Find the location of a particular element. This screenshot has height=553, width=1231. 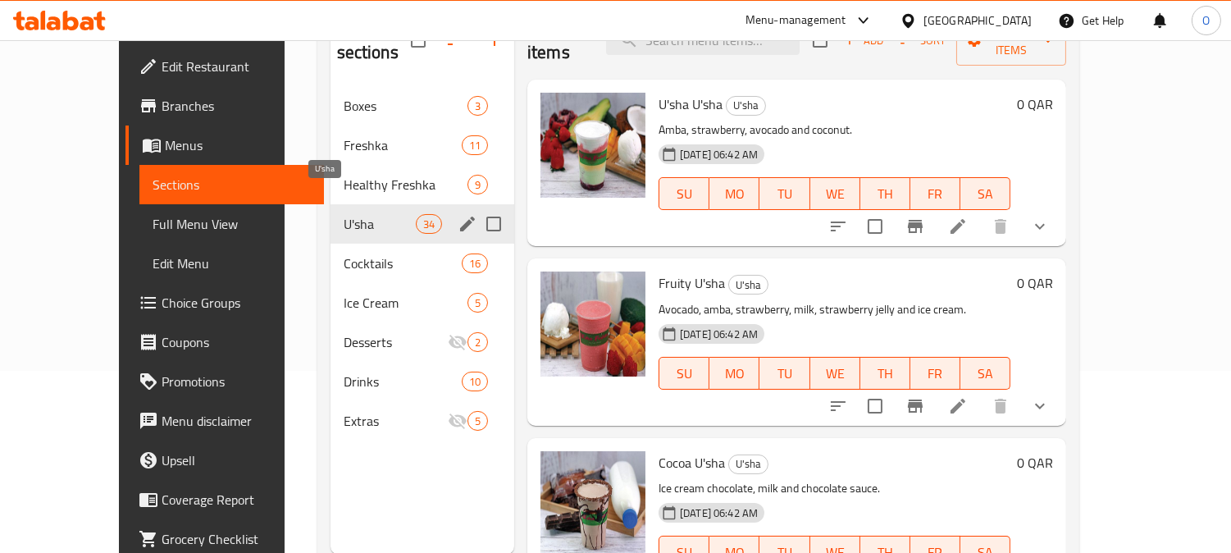

span: Cocktails is located at coordinates (403, 263).